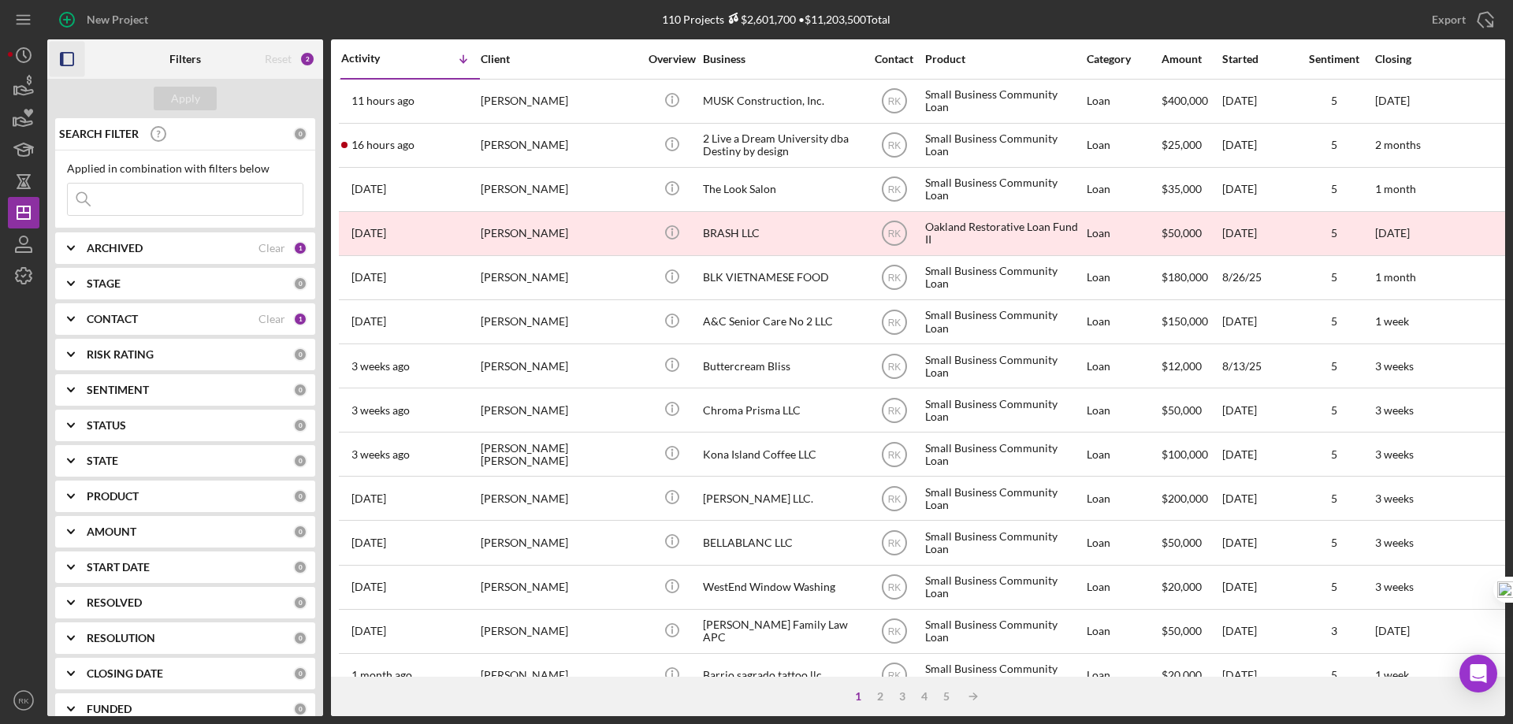 This screenshot has width=1513, height=724. I want to click on div: BRASH LLC, so click(782, 233).